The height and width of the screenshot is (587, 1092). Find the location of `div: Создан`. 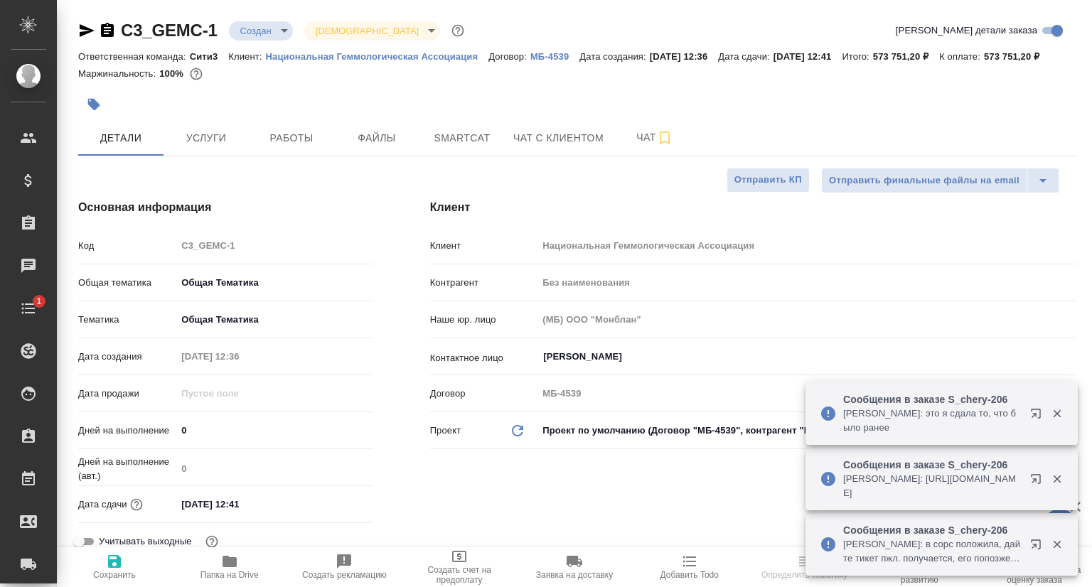

div: Создан is located at coordinates (261, 31).